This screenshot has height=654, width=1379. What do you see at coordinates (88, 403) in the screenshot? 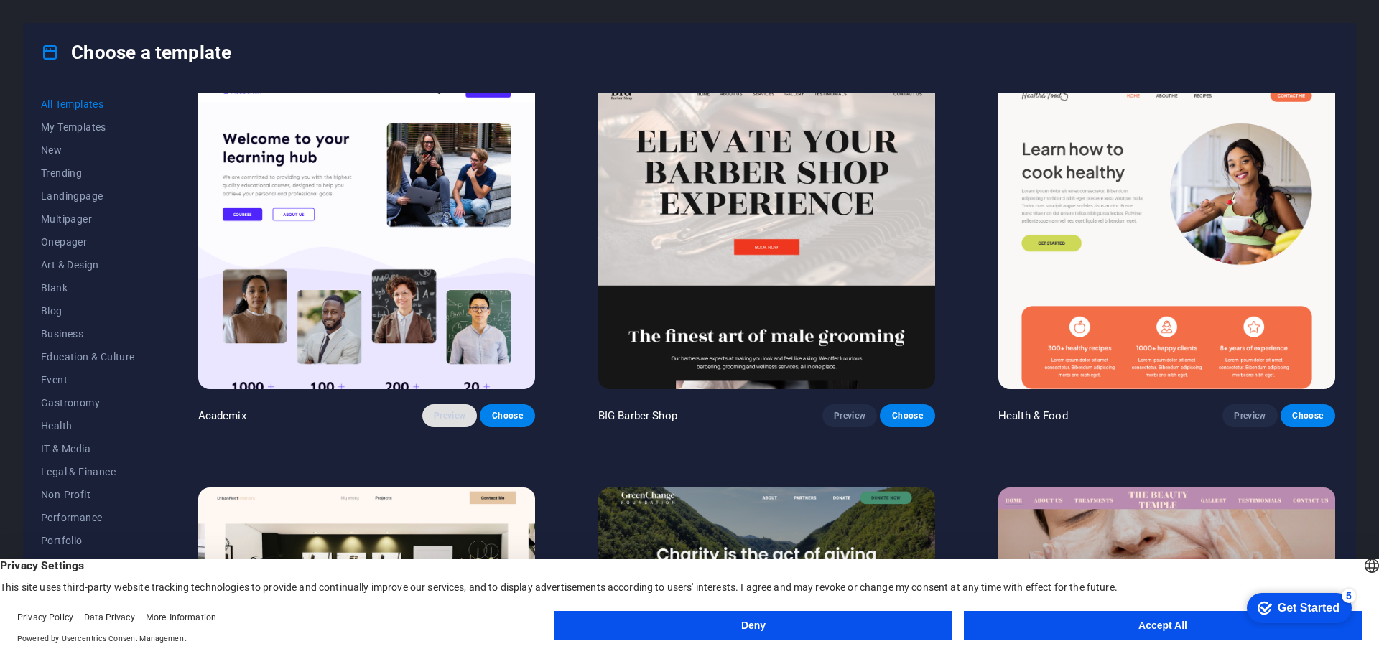
I see `button: Gastronomy` at bounding box center [88, 403].